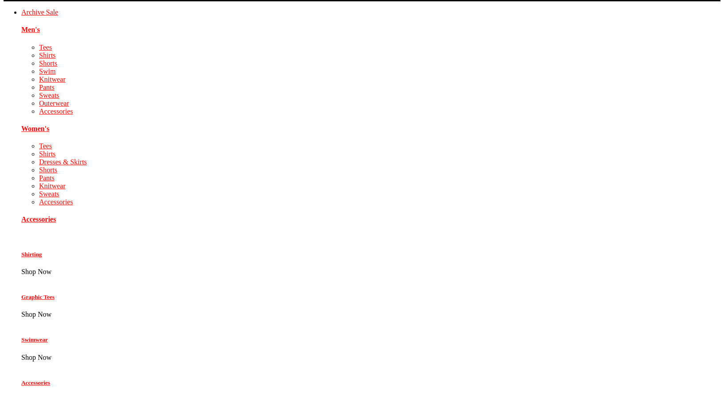  I want to click on a: Graphic Tees, so click(38, 297).